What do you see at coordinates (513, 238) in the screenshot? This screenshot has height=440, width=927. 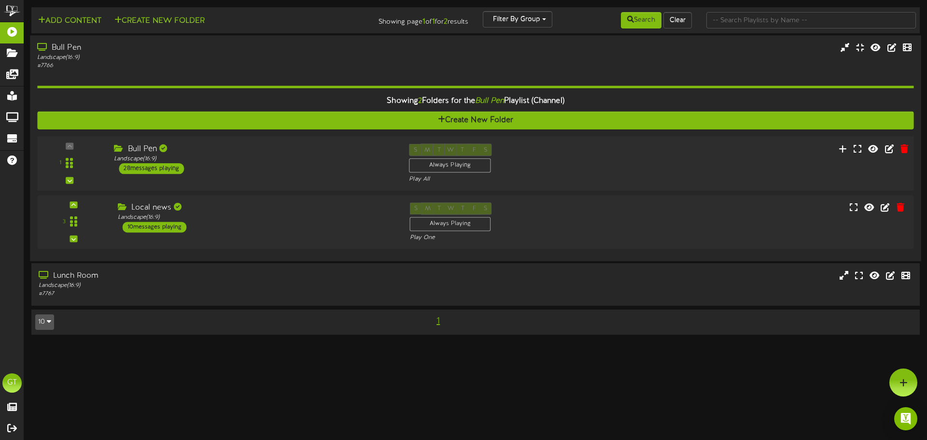 I see `div: Play One` at bounding box center [513, 238].